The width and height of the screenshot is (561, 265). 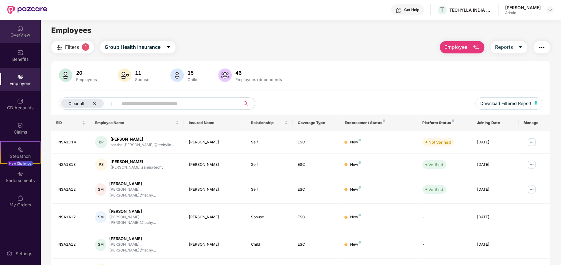 I want to click on span: Clear all, so click(x=76, y=103).